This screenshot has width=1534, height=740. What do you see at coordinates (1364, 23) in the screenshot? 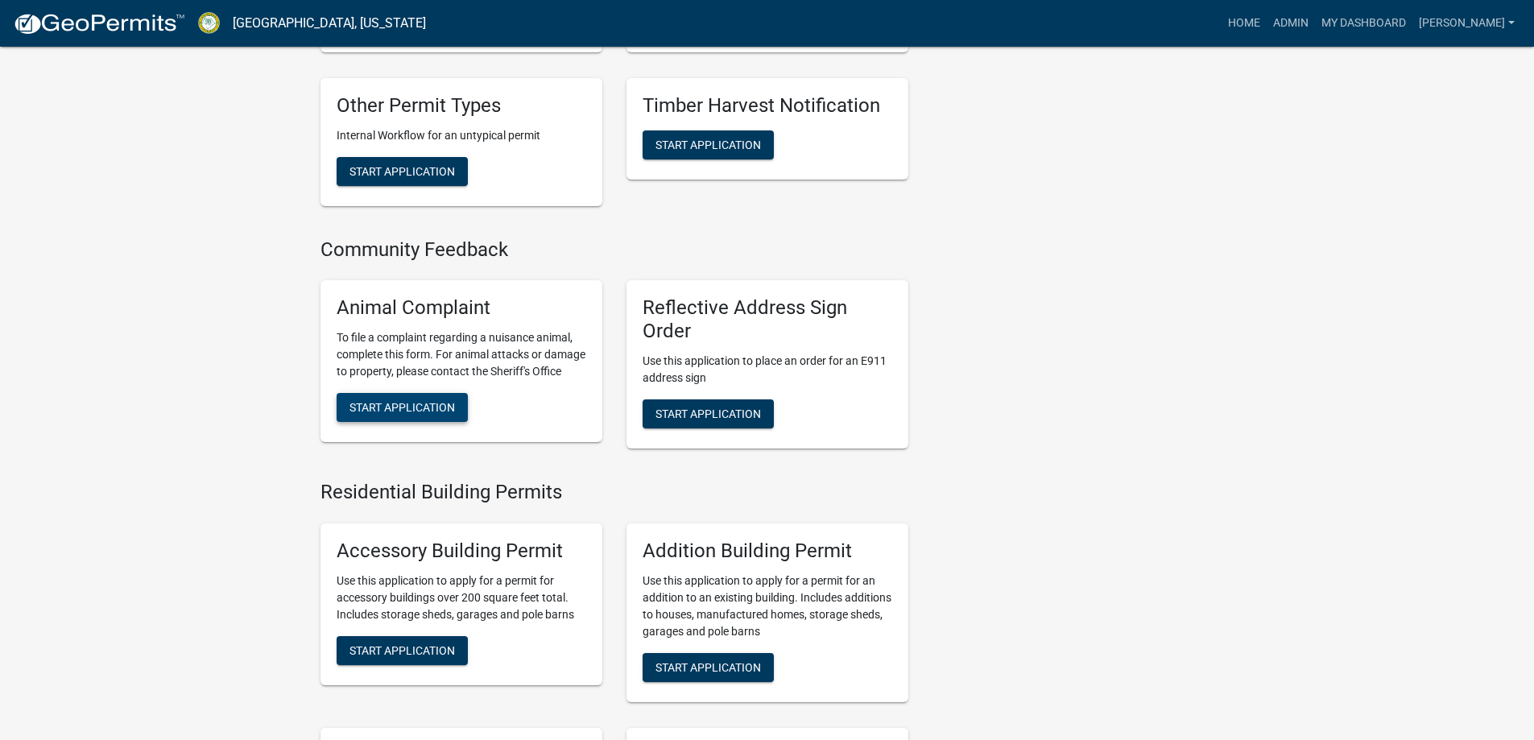
I see `a: My Dashboard` at bounding box center [1364, 23].